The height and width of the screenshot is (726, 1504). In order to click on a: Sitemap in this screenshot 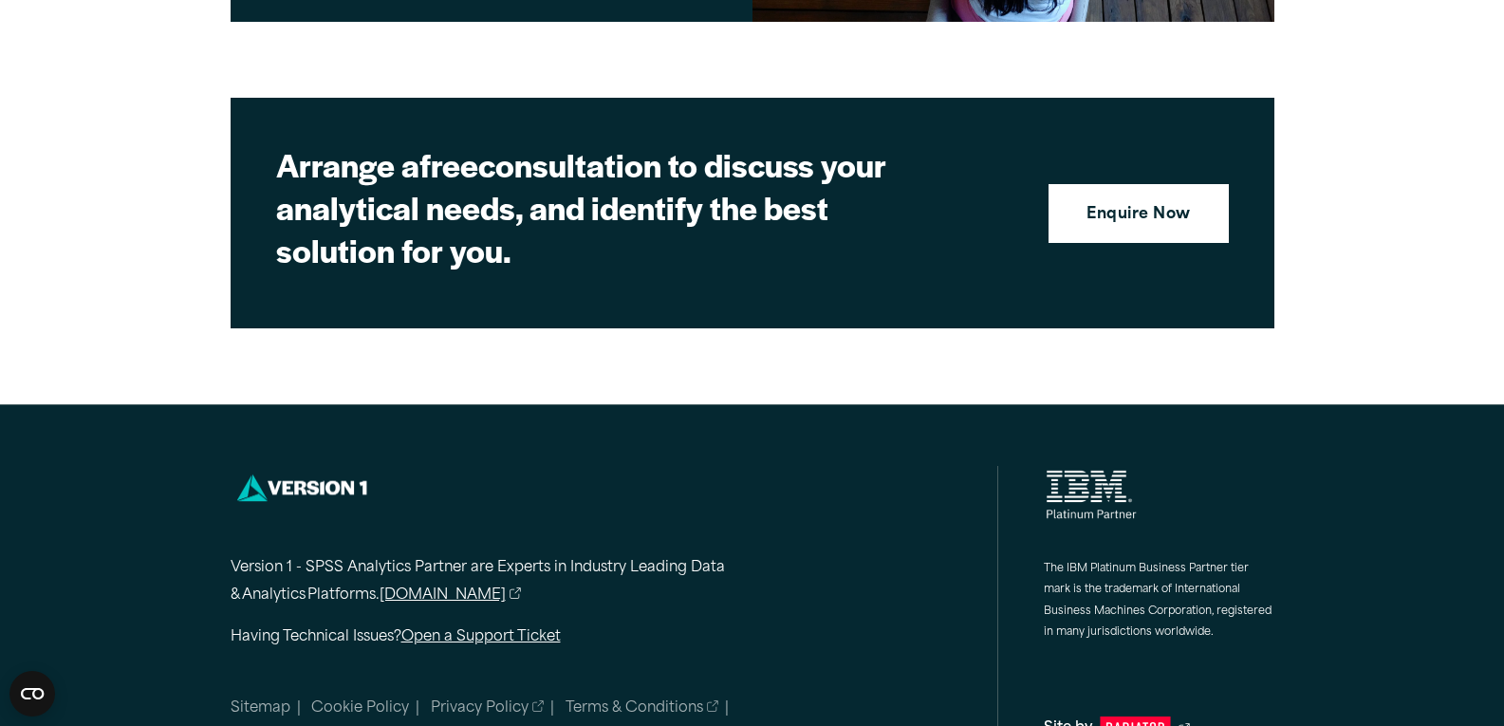, I will do `click(260, 708)`.